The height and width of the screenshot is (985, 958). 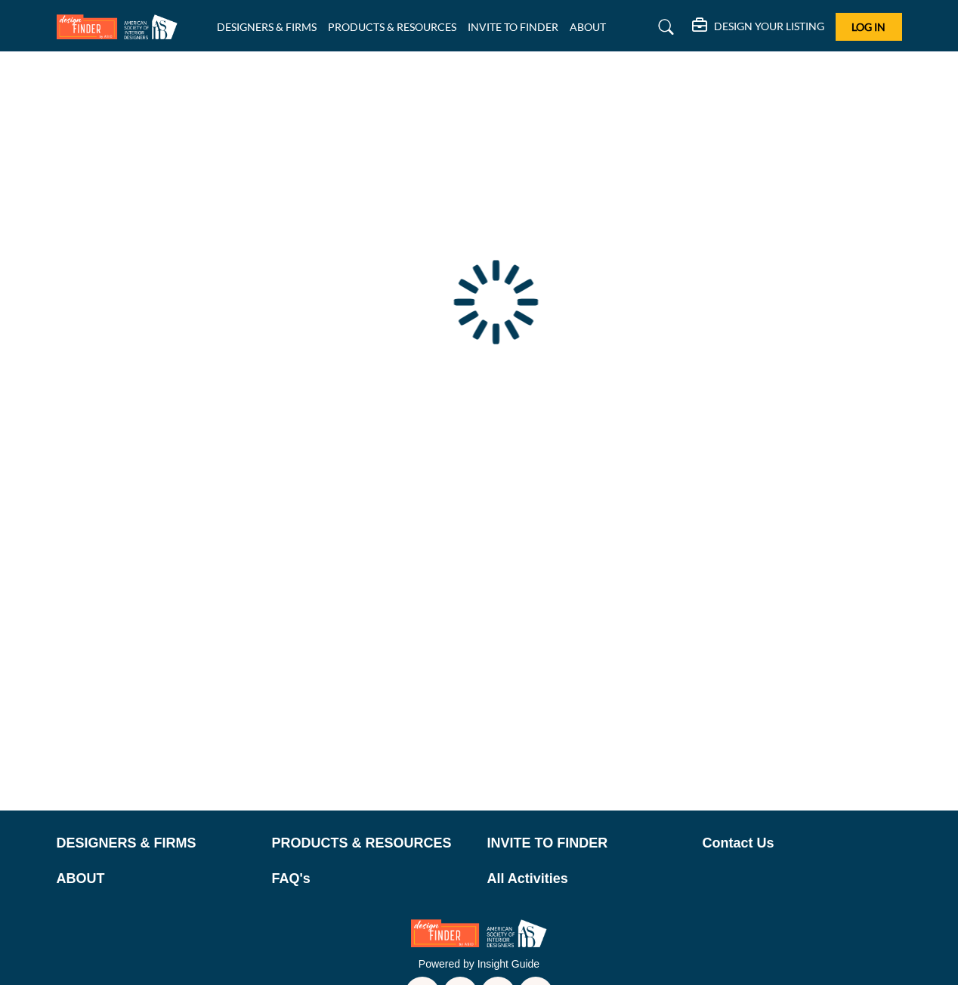 I want to click on a: Contact Us, so click(x=802, y=843).